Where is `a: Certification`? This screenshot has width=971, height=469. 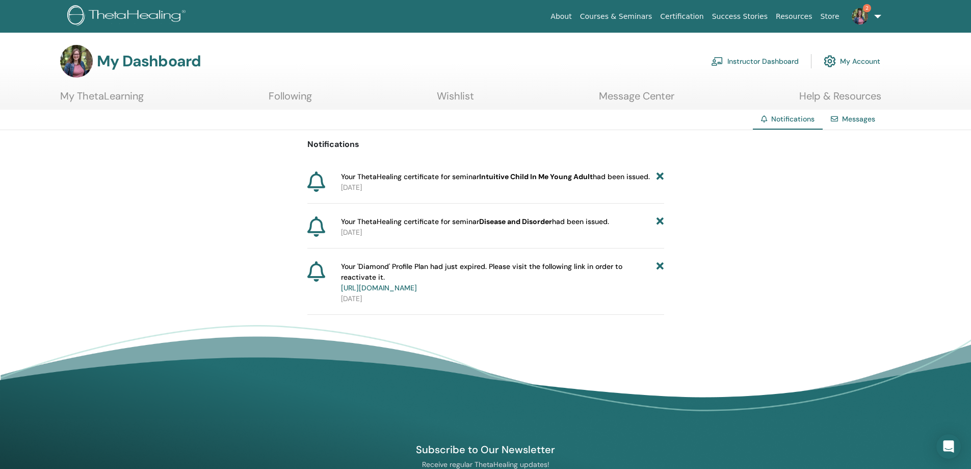 a: Certification is located at coordinates (682, 16).